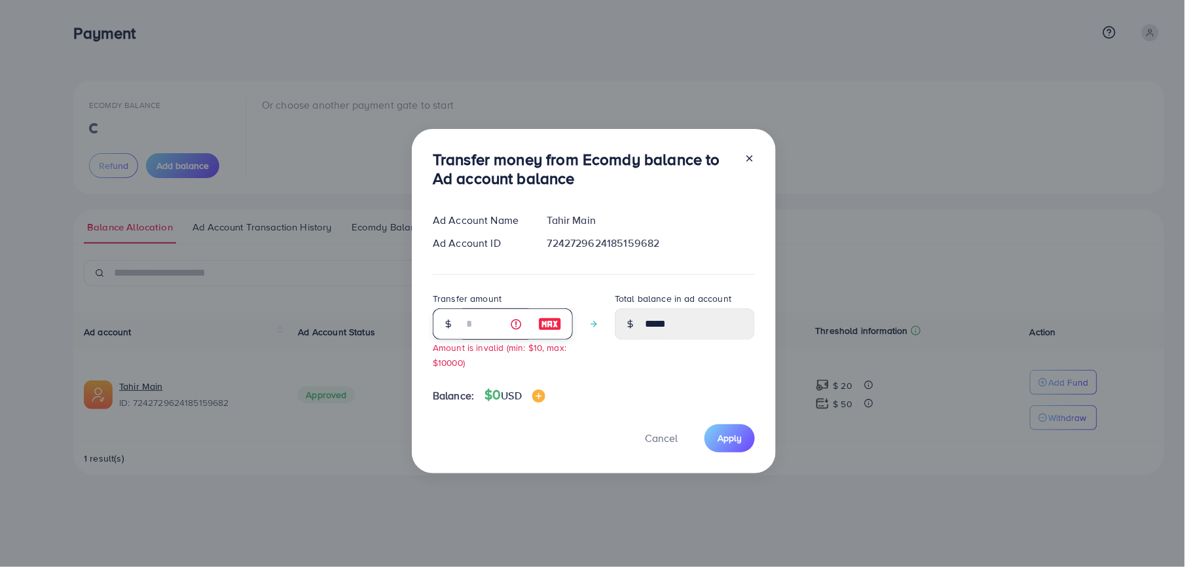 The image size is (1185, 567). I want to click on span: Cancel, so click(661, 438).